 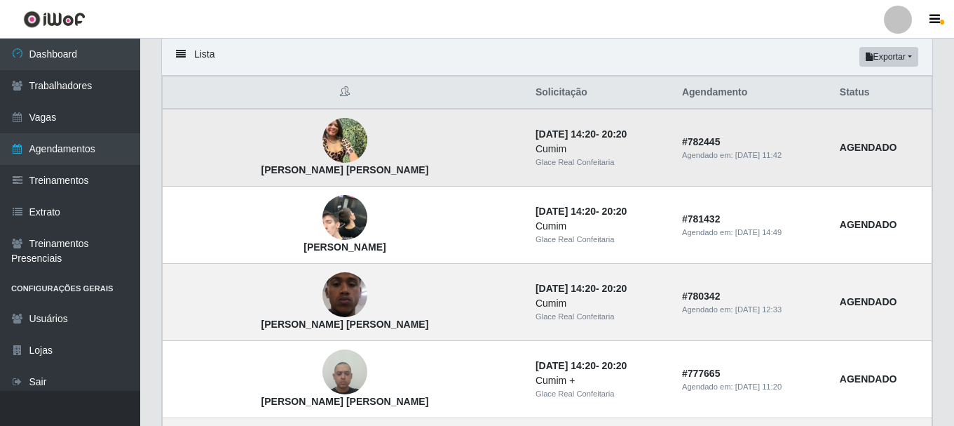 What do you see at coordinates (600, 93) in the screenshot?
I see `th: Solicitação` at bounding box center [600, 93].